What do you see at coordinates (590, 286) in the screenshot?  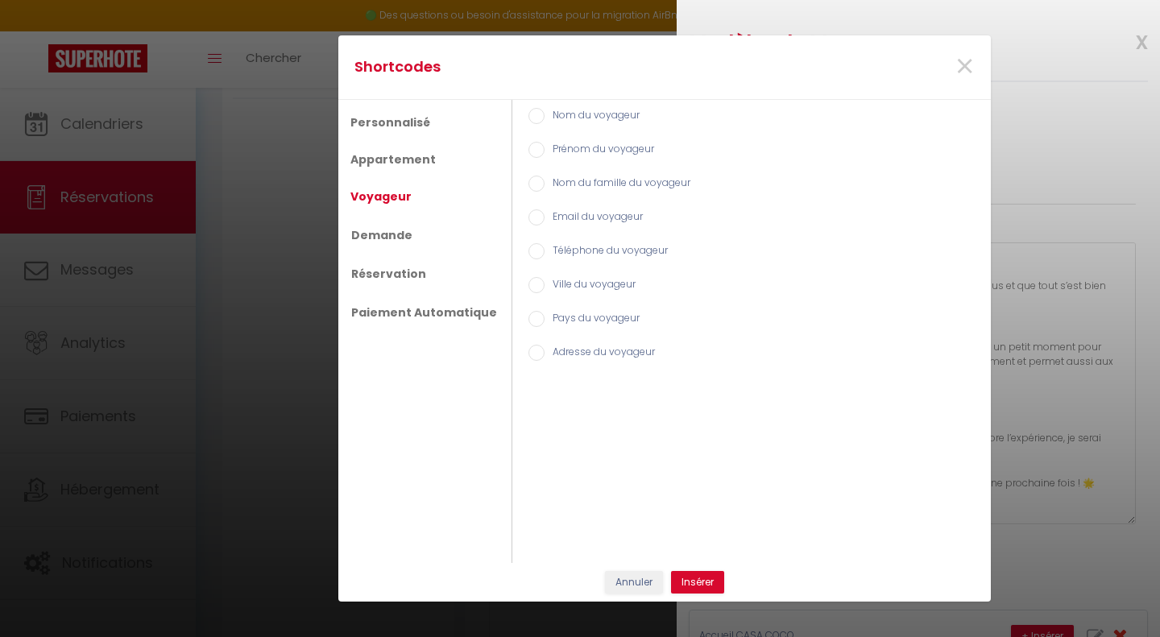 I see `label: Ville du voyageur` at bounding box center [590, 286].